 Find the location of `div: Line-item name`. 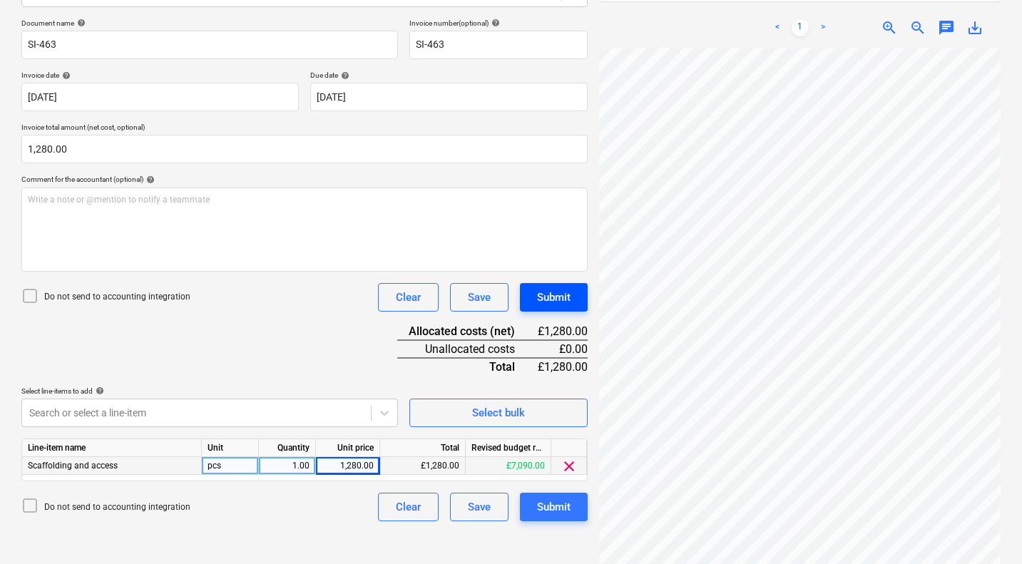

div: Line-item name is located at coordinates (112, 448).